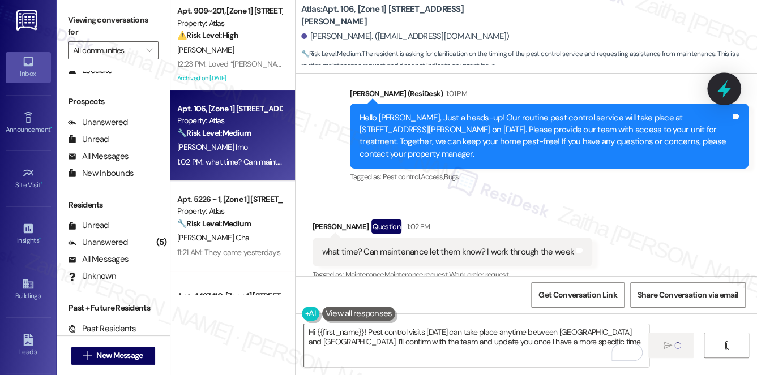 The height and width of the screenshot is (375, 757). What do you see at coordinates (90, 70) in the screenshot?
I see `div: Escalate` at bounding box center [90, 70].